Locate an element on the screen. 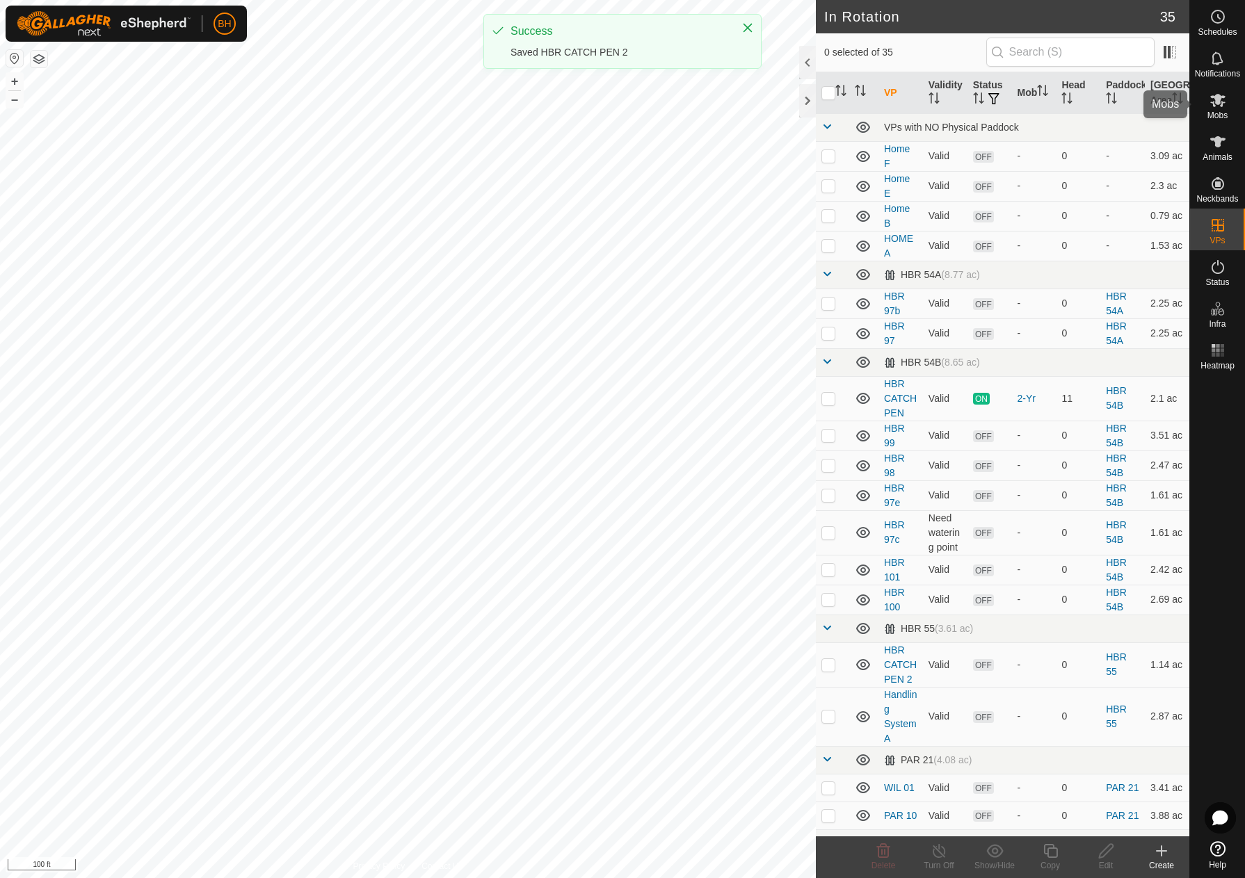 The width and height of the screenshot is (1245, 878). span: Heatmap is located at coordinates (1217, 366).